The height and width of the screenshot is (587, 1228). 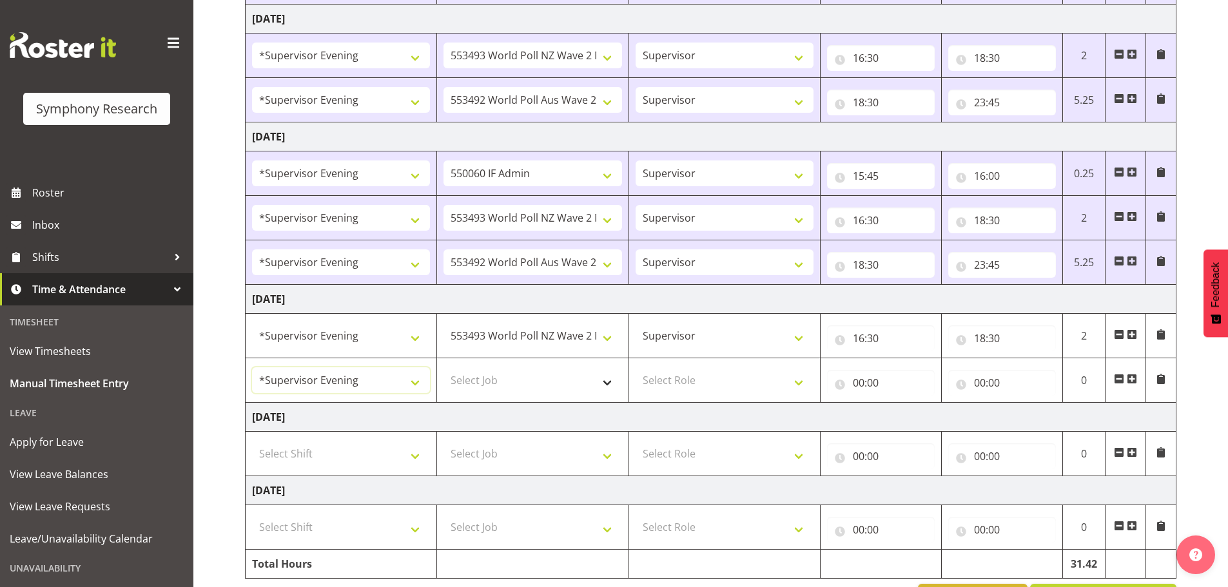 I want to click on span: View Leave Balances, so click(x=97, y=475).